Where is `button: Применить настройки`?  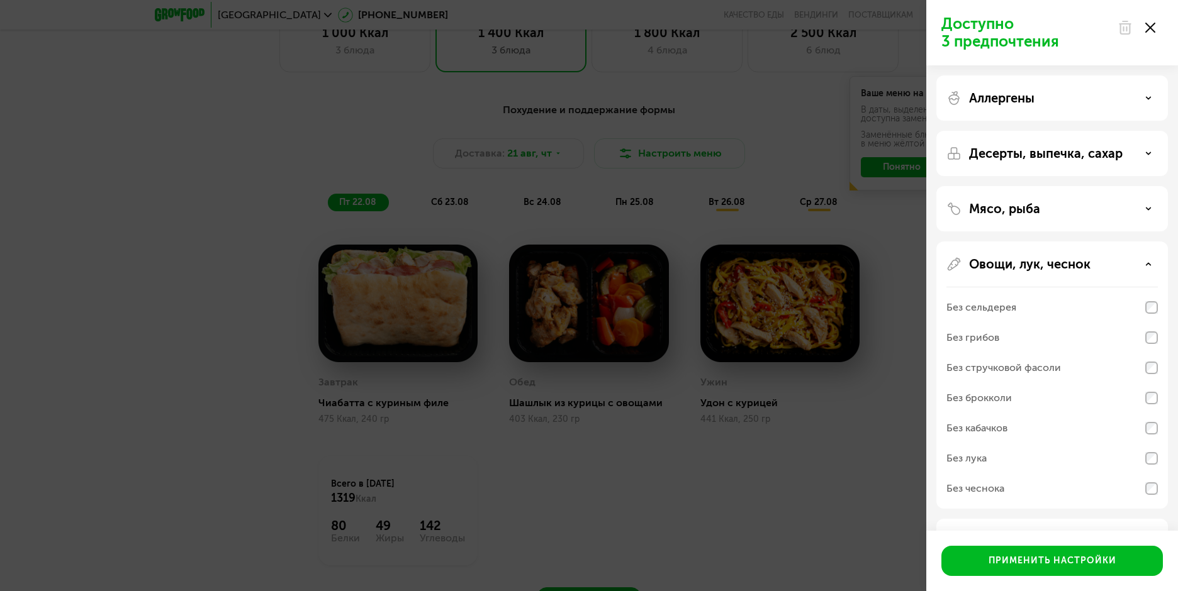
button: Применить настройки is located at coordinates (1052, 561).